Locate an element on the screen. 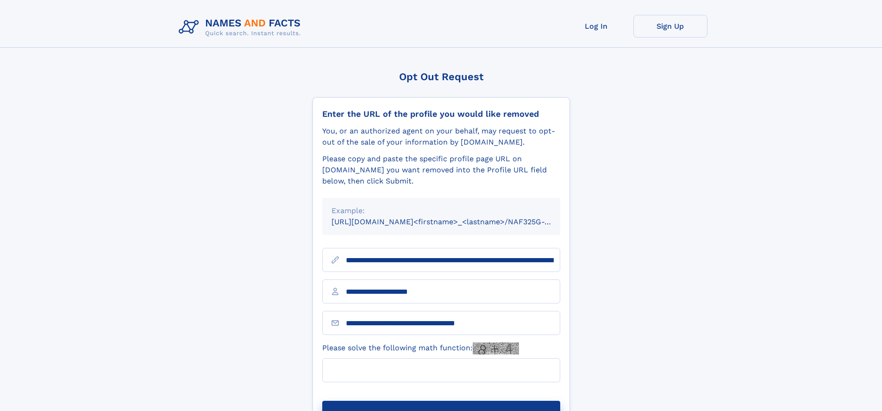 This screenshot has width=882, height=411. img: Logo Names and Facts is located at coordinates (242, 27).